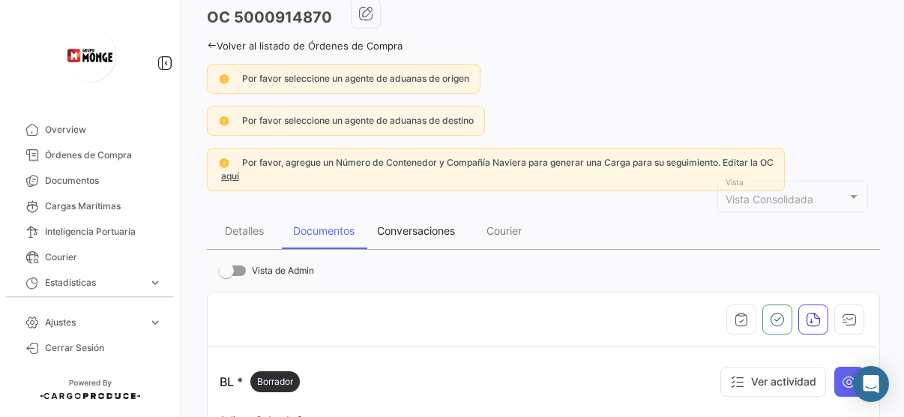 This screenshot has height=417, width=904. Describe the element at coordinates (357, 120) in the screenshot. I see `span: Por favor seleccione un agente de aduanas de destino` at that location.